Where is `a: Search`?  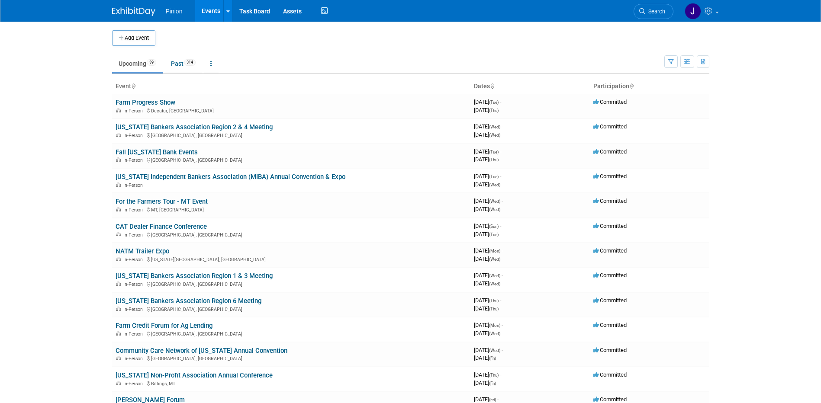
a: Search is located at coordinates (654, 11).